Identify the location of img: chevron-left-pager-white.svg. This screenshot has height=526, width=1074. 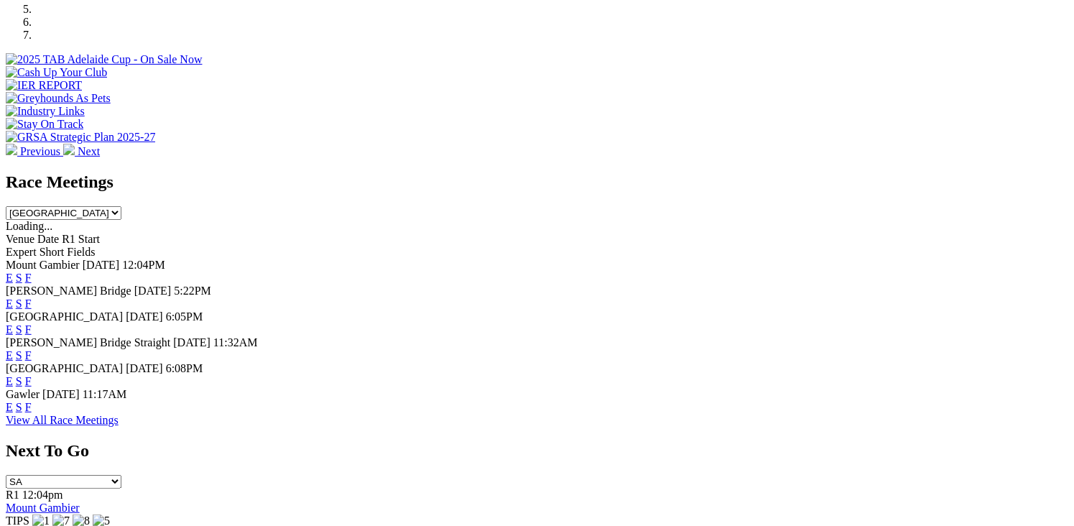
(11, 149).